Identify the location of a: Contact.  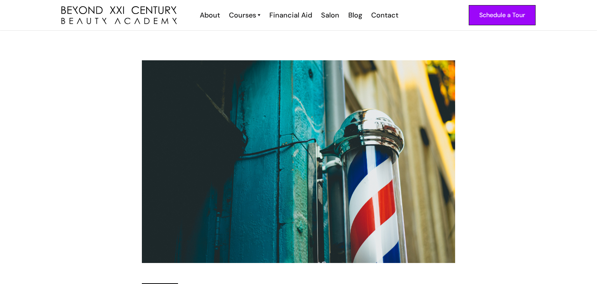
(384, 15).